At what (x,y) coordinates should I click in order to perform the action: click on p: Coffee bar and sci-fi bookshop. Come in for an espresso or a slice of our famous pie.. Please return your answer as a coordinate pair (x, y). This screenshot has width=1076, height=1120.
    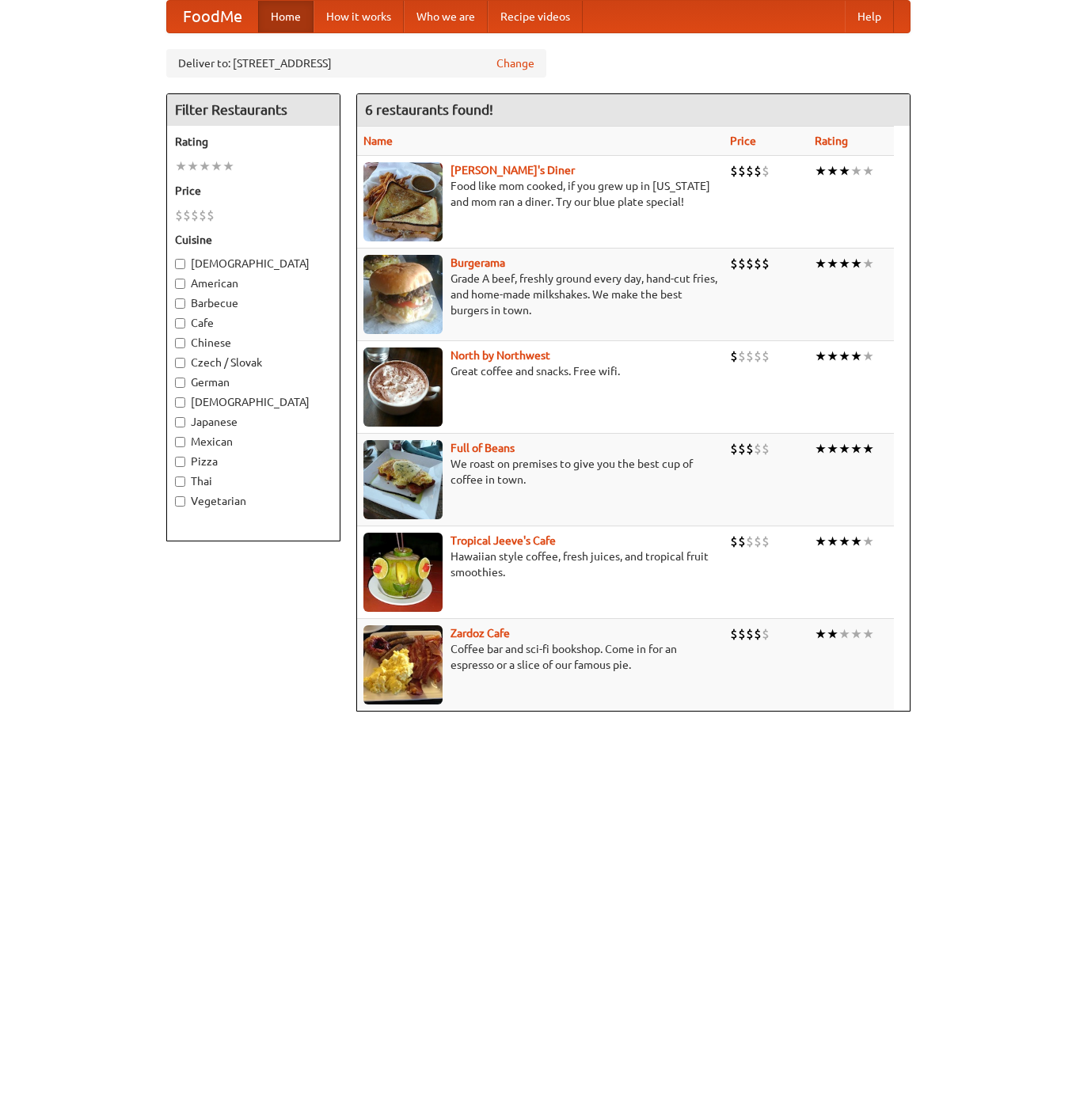
    Looking at the image, I should click on (540, 657).